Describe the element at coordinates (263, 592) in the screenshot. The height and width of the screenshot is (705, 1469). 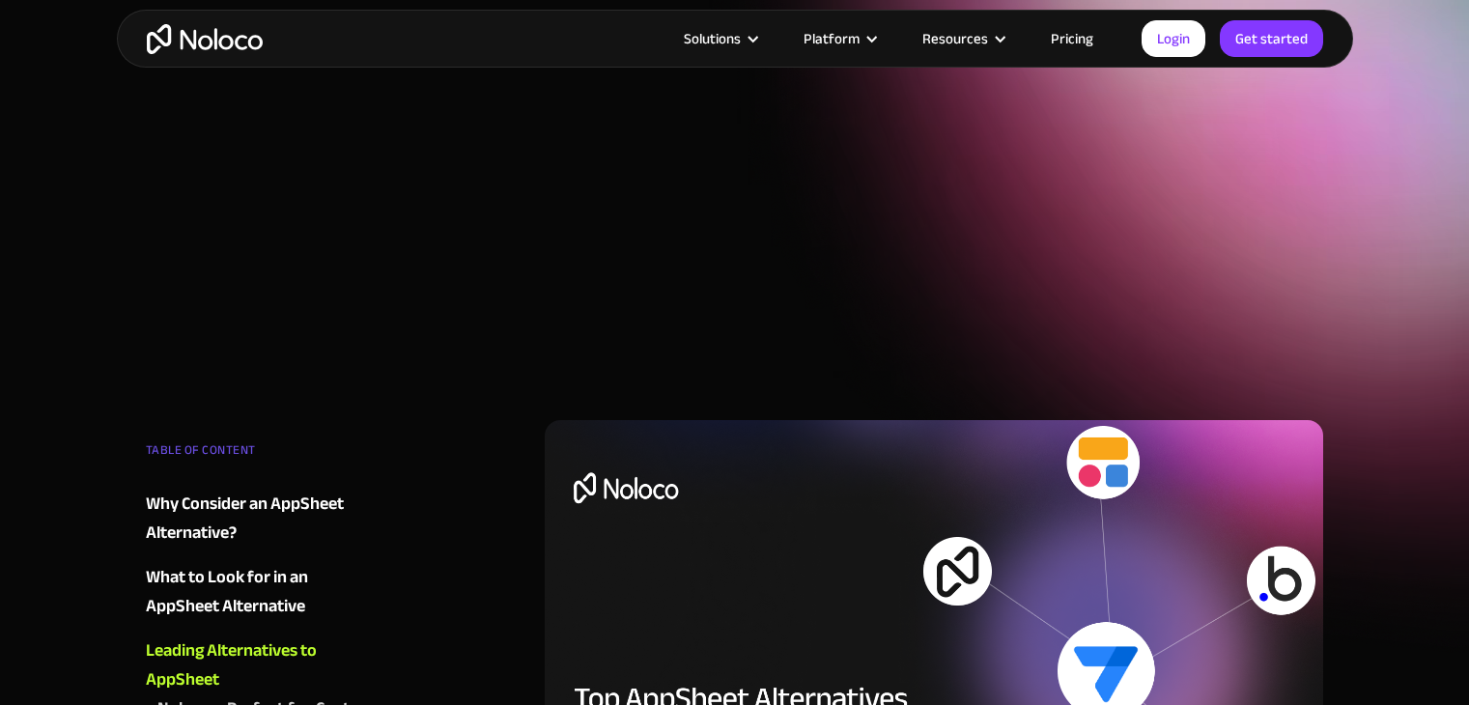
I see `a: What to Look for in an AppSheet Alternative` at that location.